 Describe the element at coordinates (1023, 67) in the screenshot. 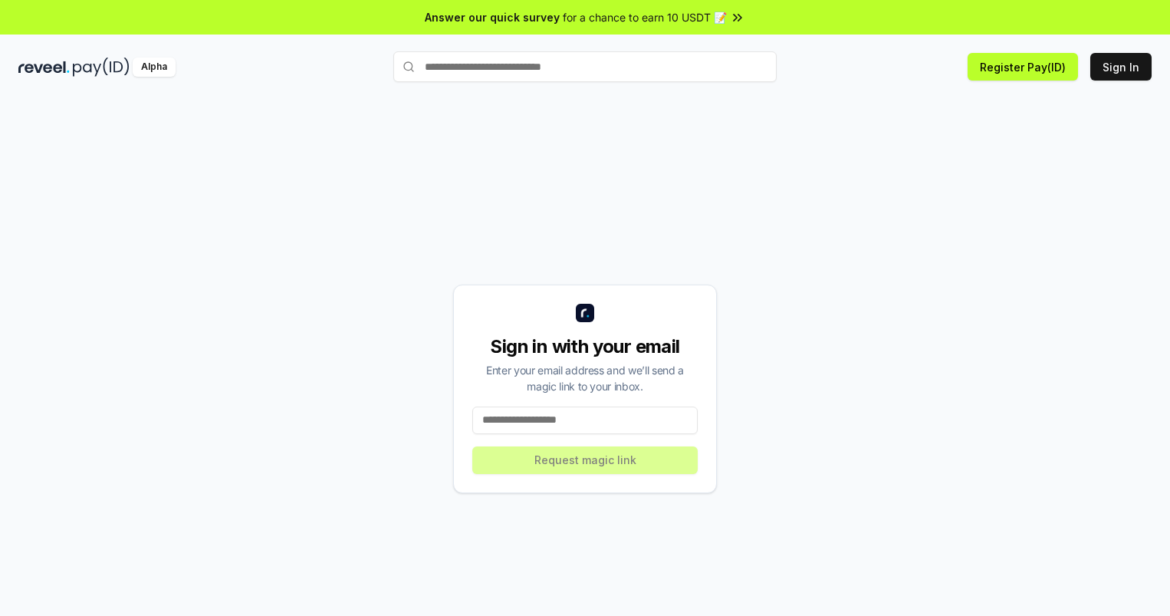

I see `button: Register Pay(ID)` at that location.